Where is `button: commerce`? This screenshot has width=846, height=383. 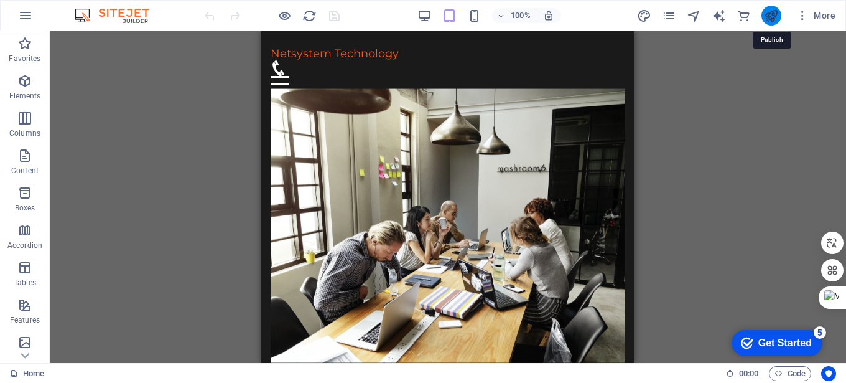
button: commerce is located at coordinates (744, 16).